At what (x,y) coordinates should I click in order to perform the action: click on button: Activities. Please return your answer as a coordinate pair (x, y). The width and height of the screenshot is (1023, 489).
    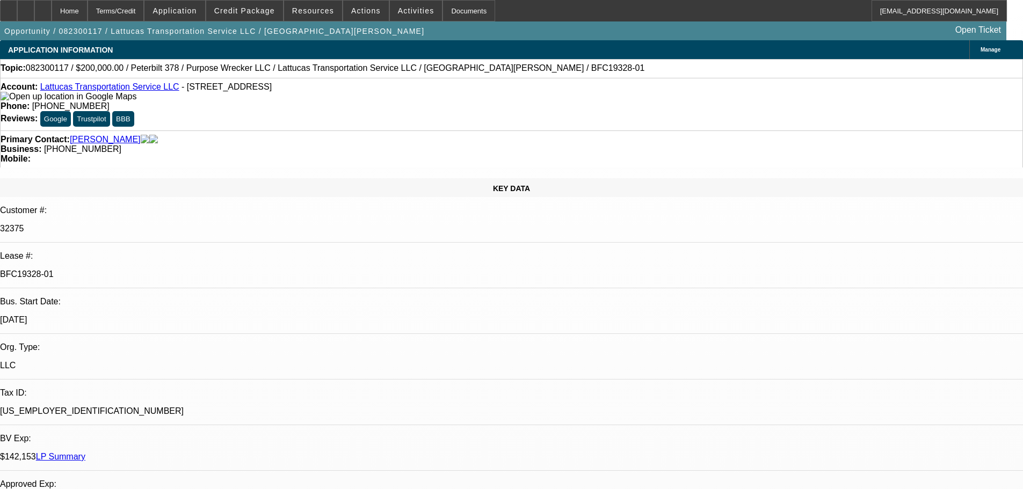
    Looking at the image, I should click on (416, 11).